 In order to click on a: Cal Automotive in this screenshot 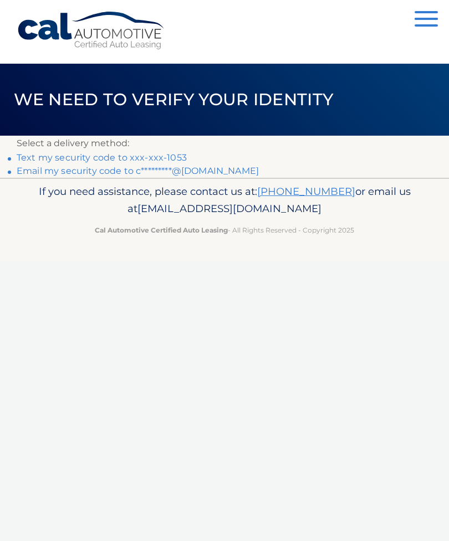, I will do `click(91, 30)`.